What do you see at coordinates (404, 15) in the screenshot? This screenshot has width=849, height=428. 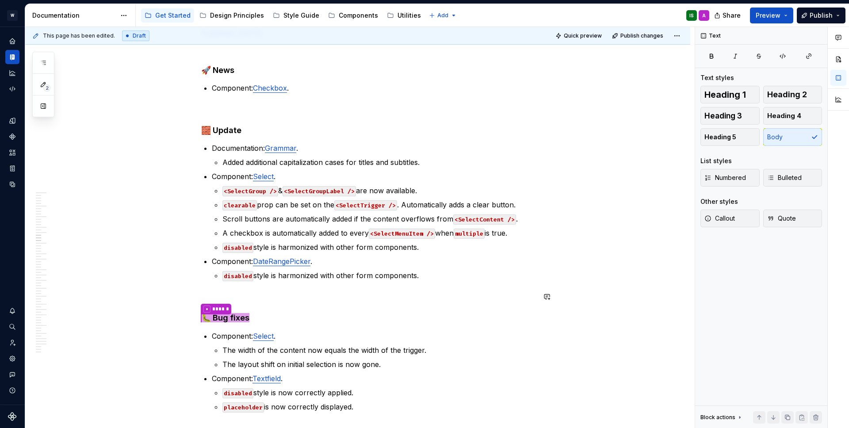 I see `a: Utilities` at bounding box center [404, 15].